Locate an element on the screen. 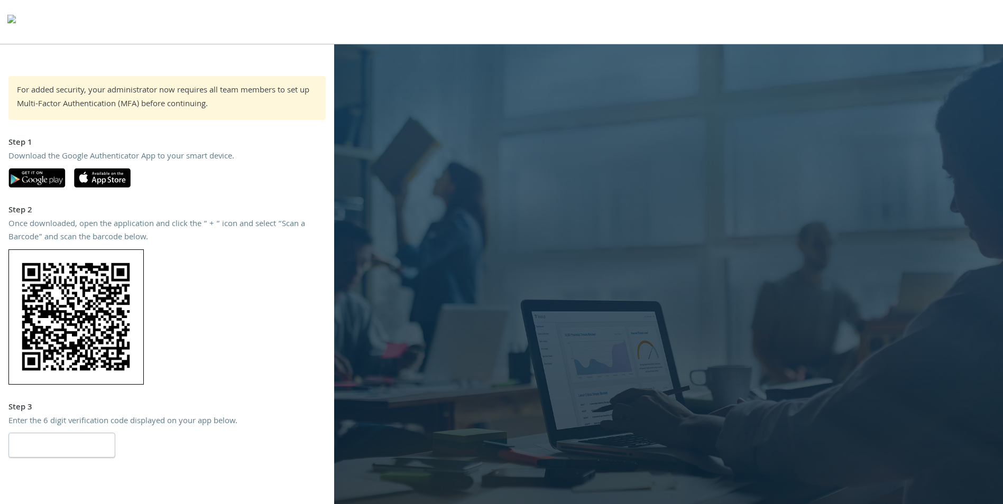 This screenshot has width=1003, height=504. strong: Step 1 is located at coordinates (20, 143).